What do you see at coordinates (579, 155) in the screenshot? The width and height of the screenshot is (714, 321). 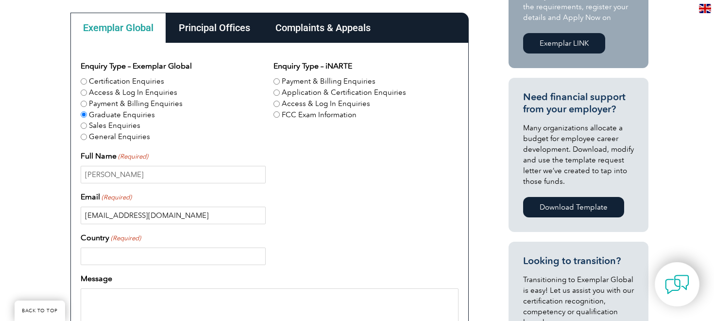 I see `p: Many organizations allocate a budget for employee career development. Download, modify and use th...` at bounding box center [579, 155].